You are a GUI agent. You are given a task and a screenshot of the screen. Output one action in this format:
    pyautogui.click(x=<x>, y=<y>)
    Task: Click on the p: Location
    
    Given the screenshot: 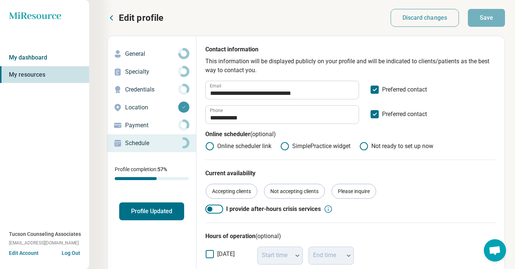 What is the action you would take?
    pyautogui.click(x=152, y=107)
    